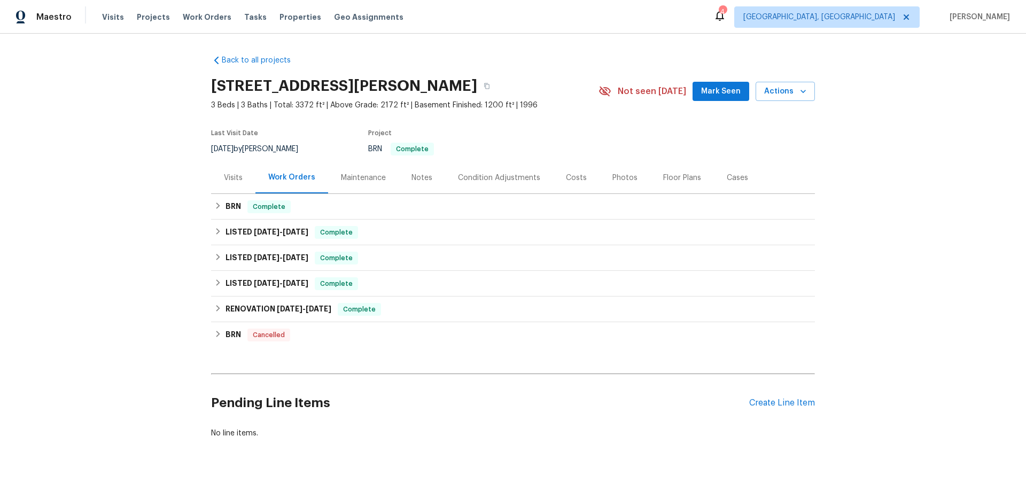  What do you see at coordinates (421, 178) in the screenshot?
I see `div: Notes` at bounding box center [421, 178].